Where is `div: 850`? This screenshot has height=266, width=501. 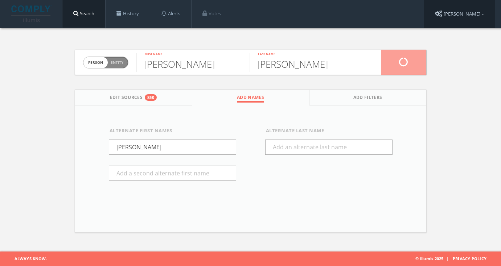
div: 850 is located at coordinates (151, 98).